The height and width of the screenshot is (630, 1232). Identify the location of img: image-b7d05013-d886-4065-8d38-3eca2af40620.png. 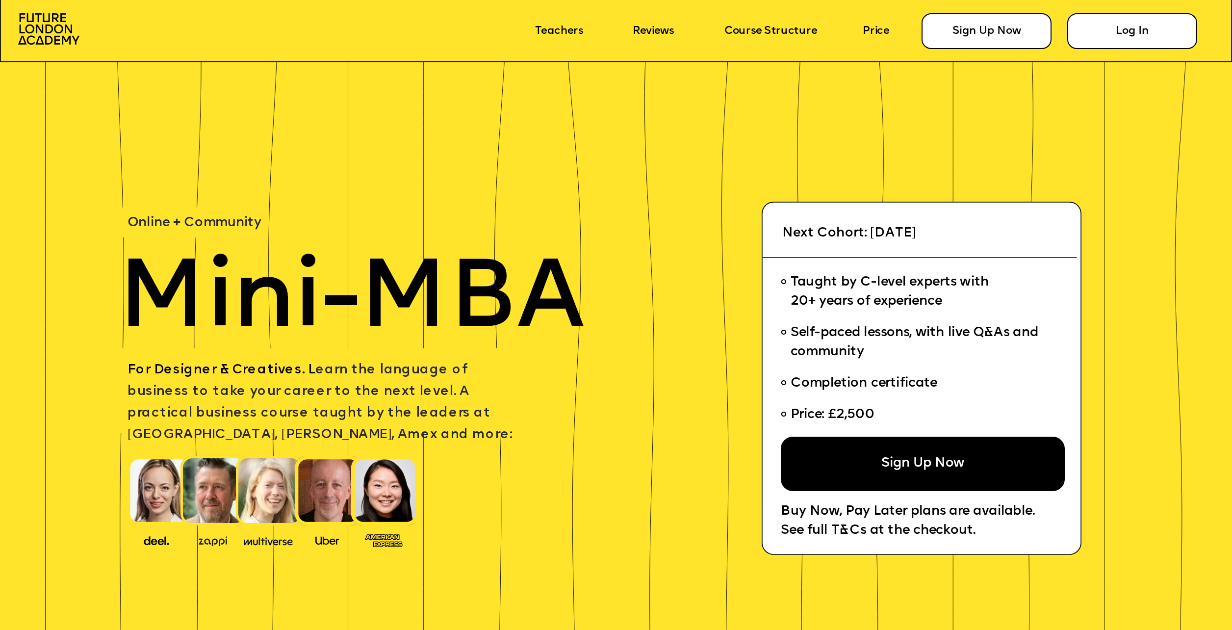
(268, 540).